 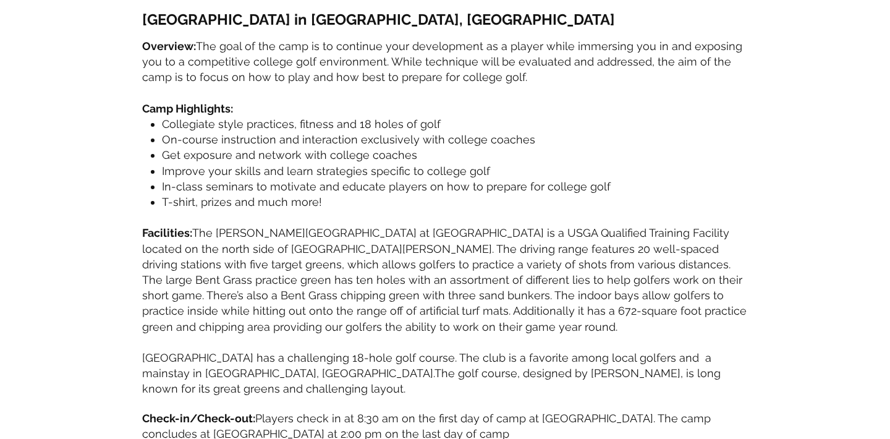 What do you see at coordinates (386, 186) in the screenshot?
I see `span: In-class seminars to motivate and educate players on how to prepare for college golf` at bounding box center [386, 186].